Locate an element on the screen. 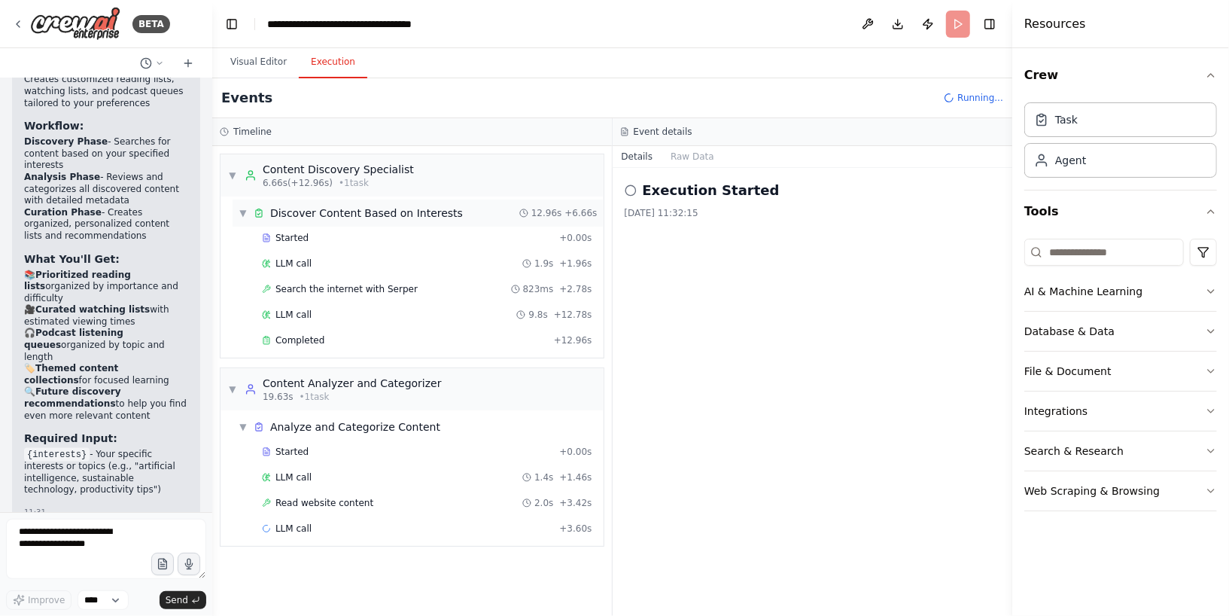  button: Crew is located at coordinates (1120, 75).